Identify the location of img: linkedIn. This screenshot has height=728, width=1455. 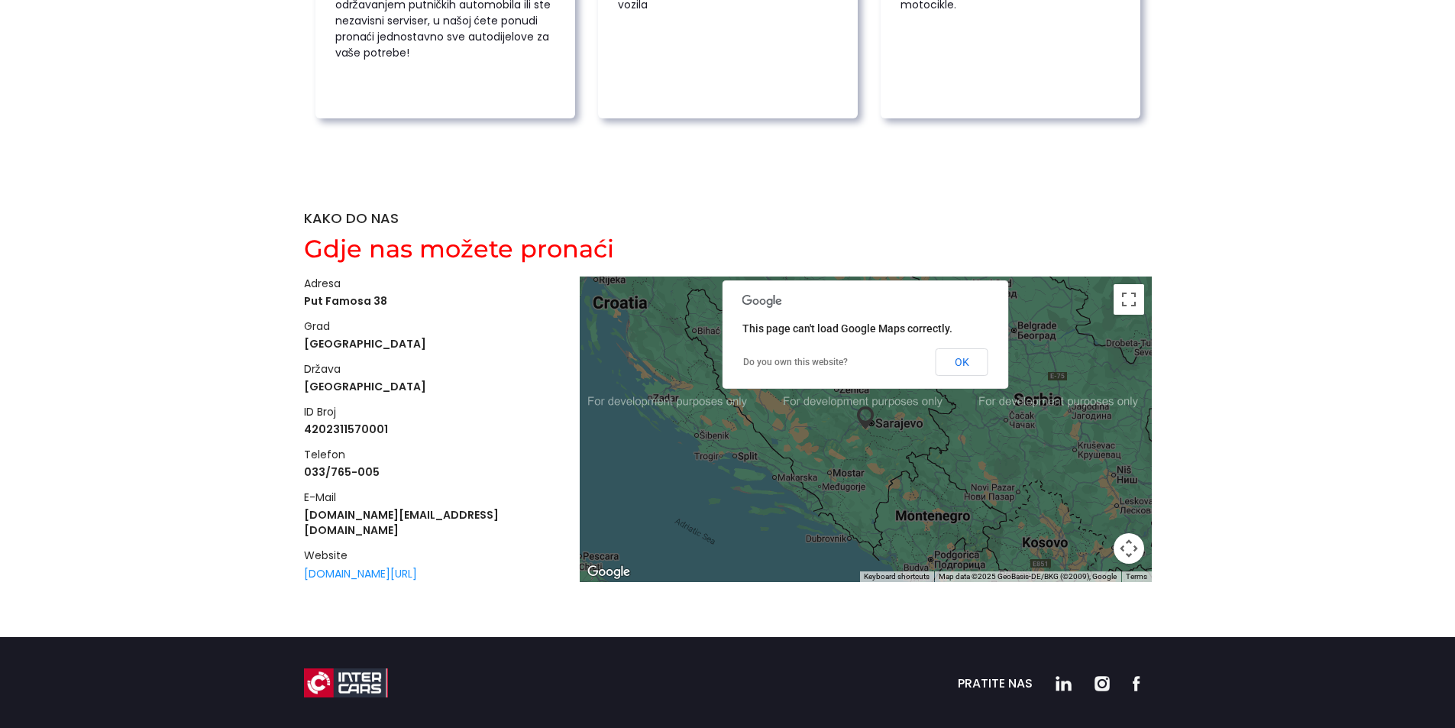
(1052, 684).